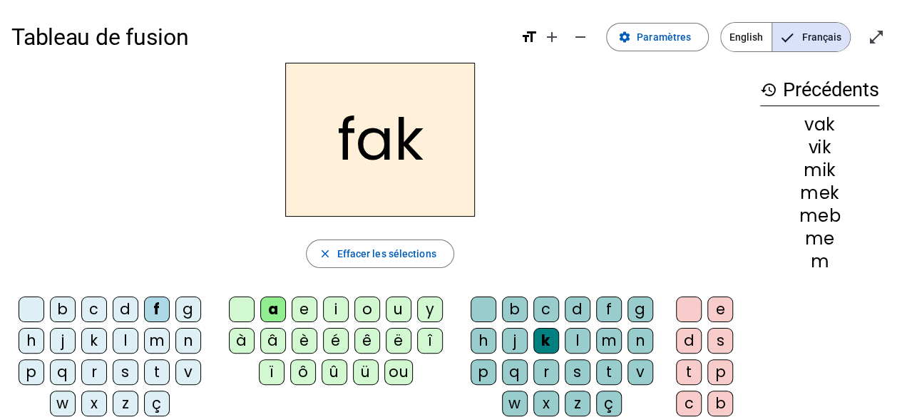 The height and width of the screenshot is (417, 902). Describe the element at coordinates (366, 372) in the screenshot. I see `div: ü` at that location.